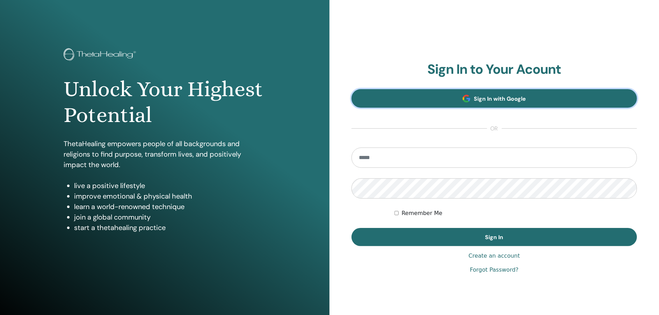 This screenshot has height=315, width=659. What do you see at coordinates (494, 70) in the screenshot?
I see `h2: Sign In to Your Acount` at bounding box center [494, 70].